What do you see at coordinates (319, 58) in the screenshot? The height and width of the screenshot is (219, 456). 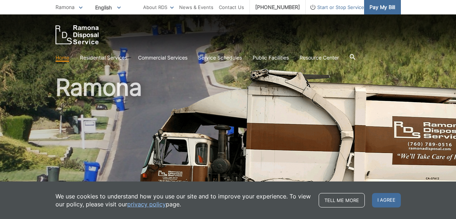 I see `a: Resource Center` at bounding box center [319, 58].